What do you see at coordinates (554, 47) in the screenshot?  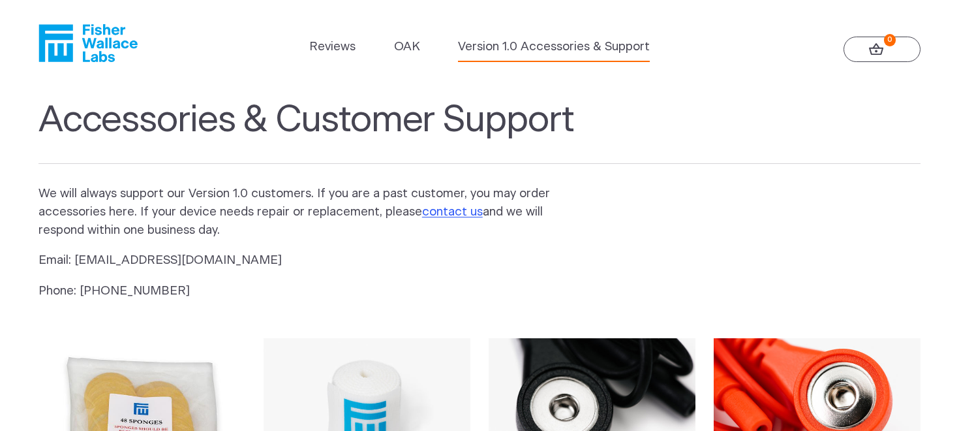 I see `a: Version 1.0 Accessories & Support` at bounding box center [554, 47].